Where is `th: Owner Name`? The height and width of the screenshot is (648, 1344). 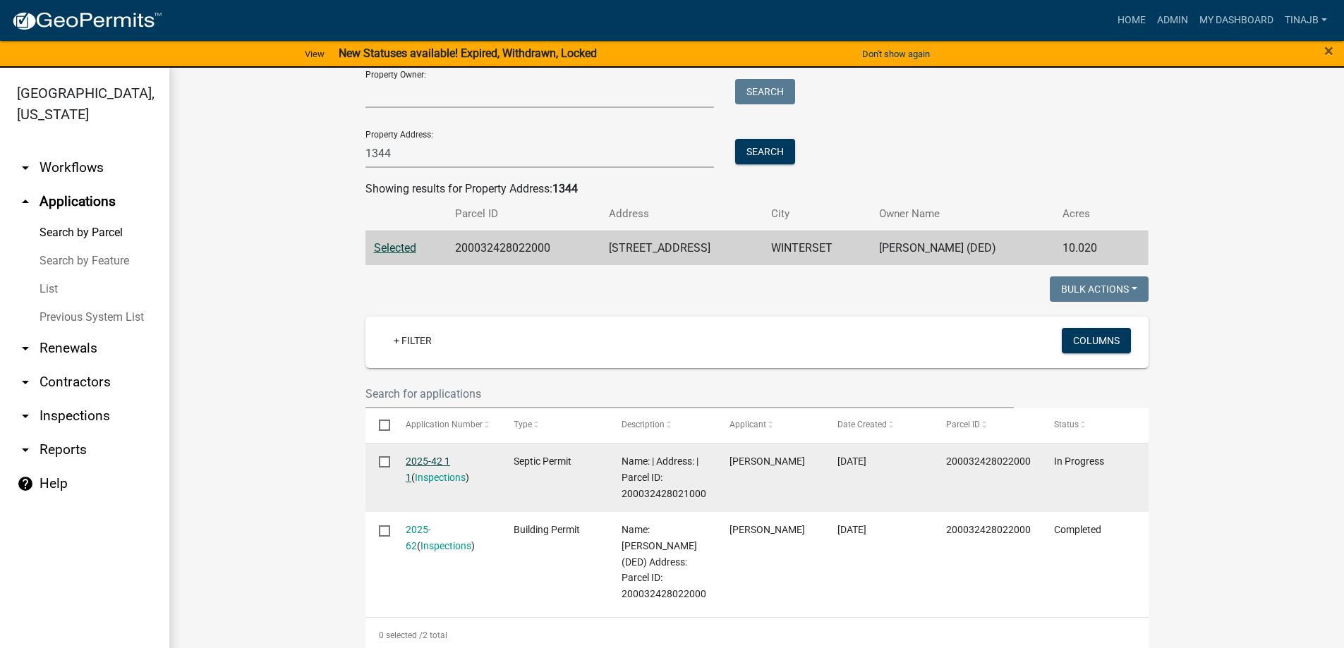 th: Owner Name is located at coordinates (962, 214).